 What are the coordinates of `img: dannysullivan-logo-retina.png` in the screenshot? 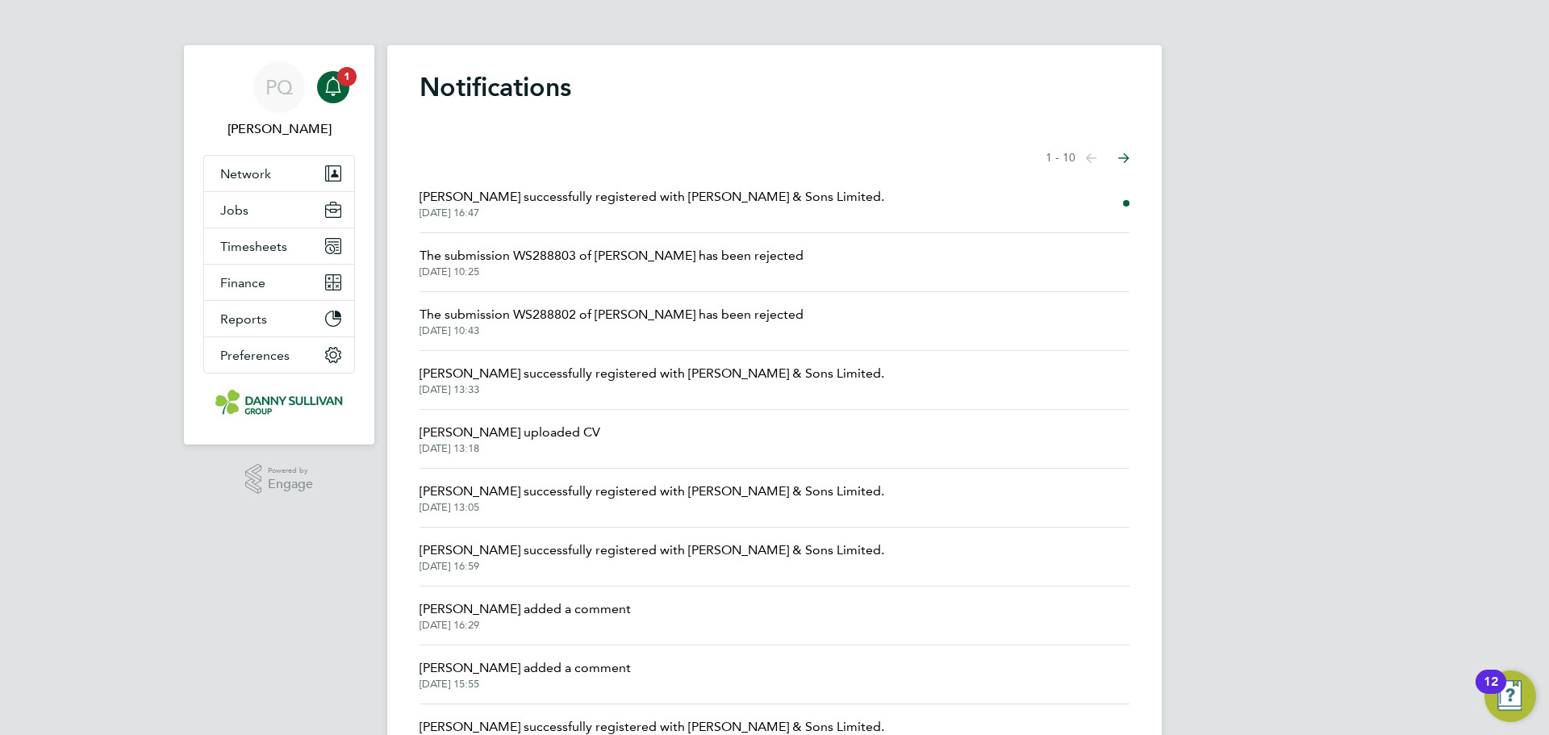 It's located at (279, 402).